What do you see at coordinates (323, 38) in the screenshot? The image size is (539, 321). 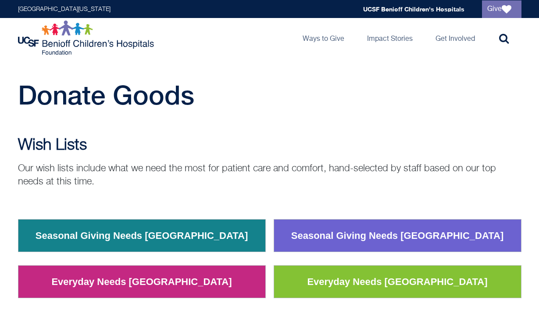 I see `a: Ways to Give` at bounding box center [323, 38].